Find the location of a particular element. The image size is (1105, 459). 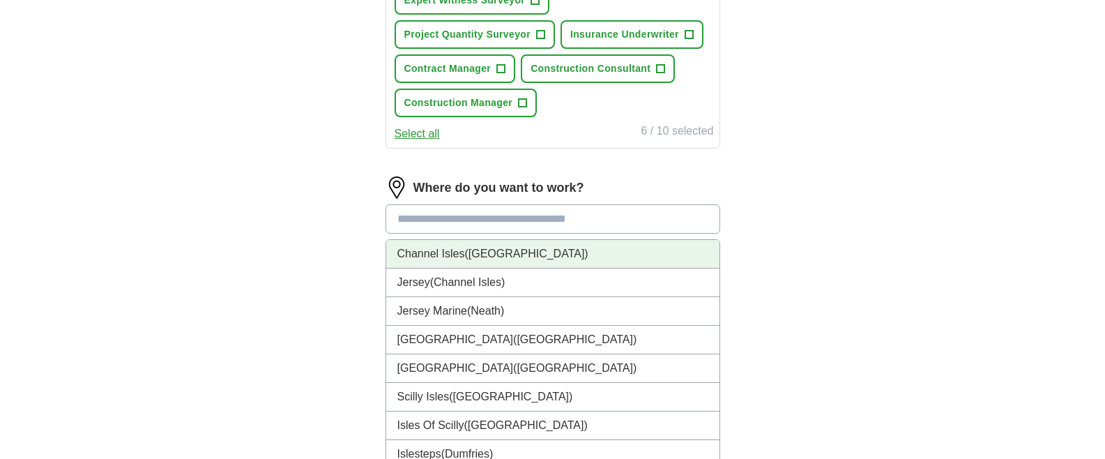

div: 6 / 10 selected is located at coordinates (677, 132).